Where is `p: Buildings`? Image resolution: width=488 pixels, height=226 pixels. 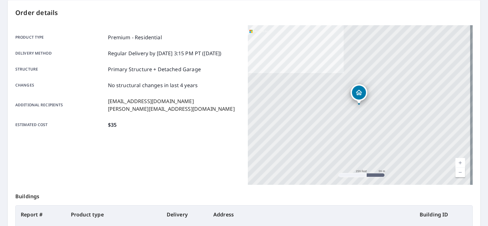 p: Buildings is located at coordinates (244, 195).